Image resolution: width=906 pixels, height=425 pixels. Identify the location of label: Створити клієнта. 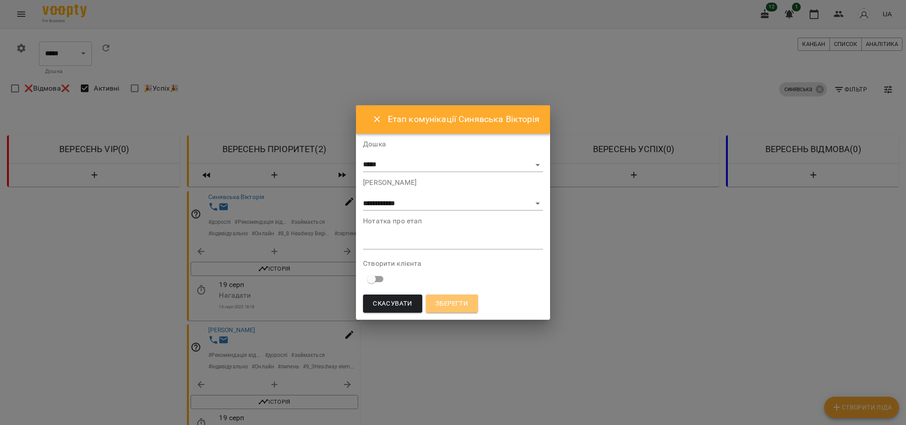
(453, 263).